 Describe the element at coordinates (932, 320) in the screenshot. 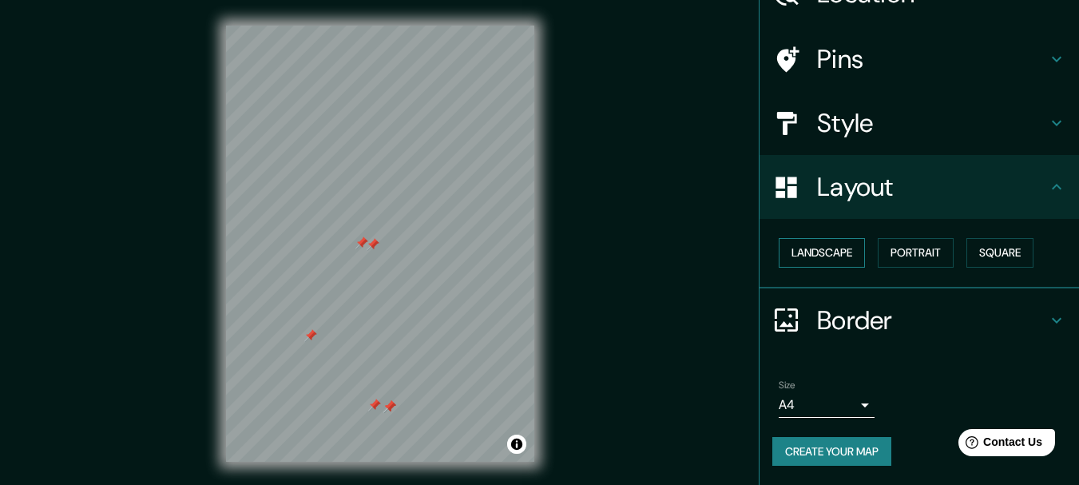

I see `h4: Border` at that location.